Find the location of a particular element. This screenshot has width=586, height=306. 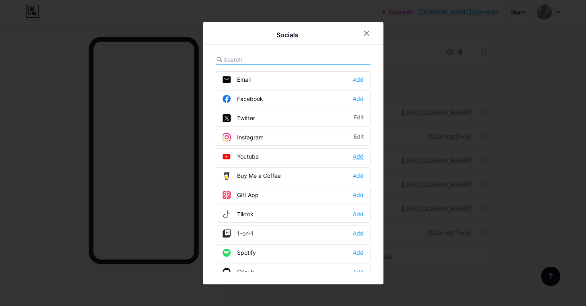

div: Github is located at coordinates (238, 272).